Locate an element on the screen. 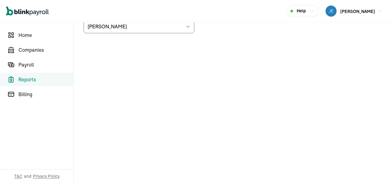  span: and is located at coordinates (28, 176).